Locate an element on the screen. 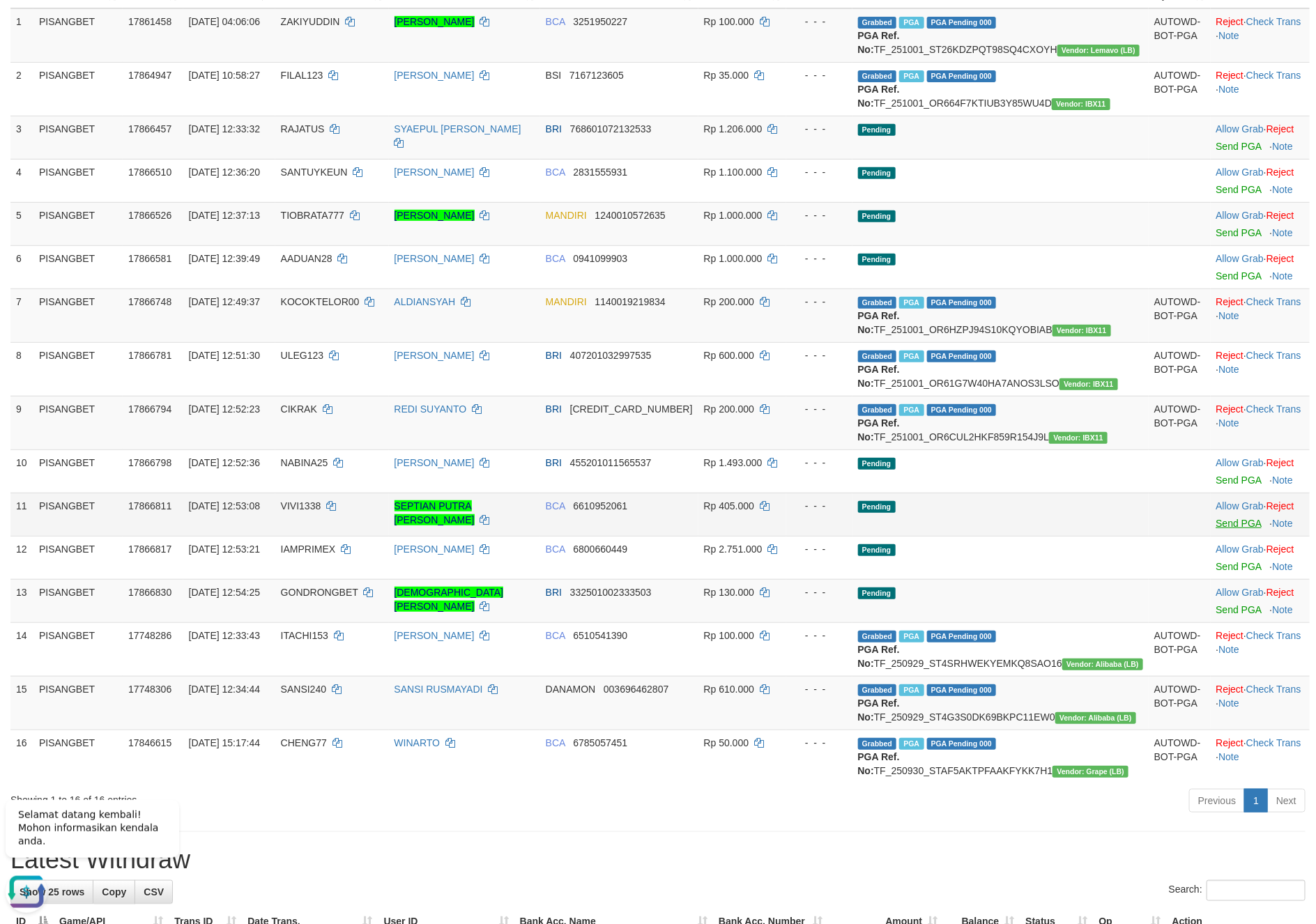 The height and width of the screenshot is (924, 1316). td: 11 is located at coordinates (22, 515).